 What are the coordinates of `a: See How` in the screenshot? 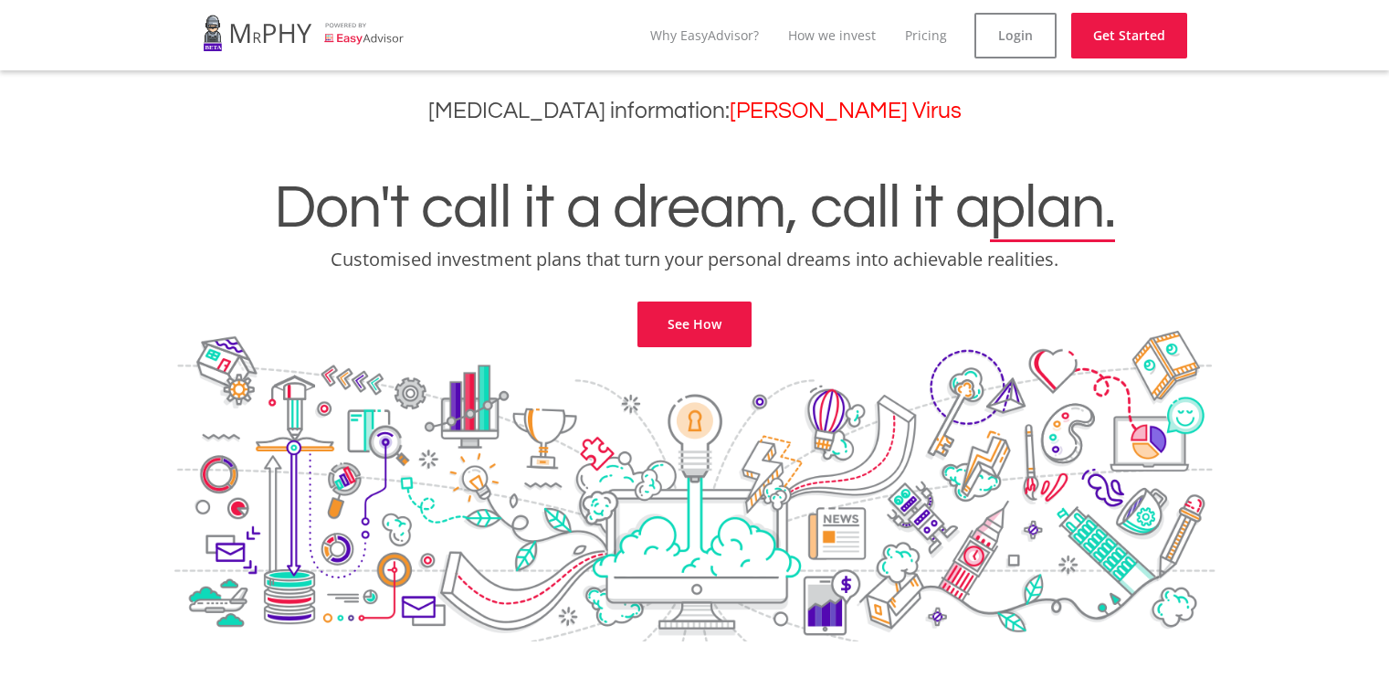 It's located at (694, 324).